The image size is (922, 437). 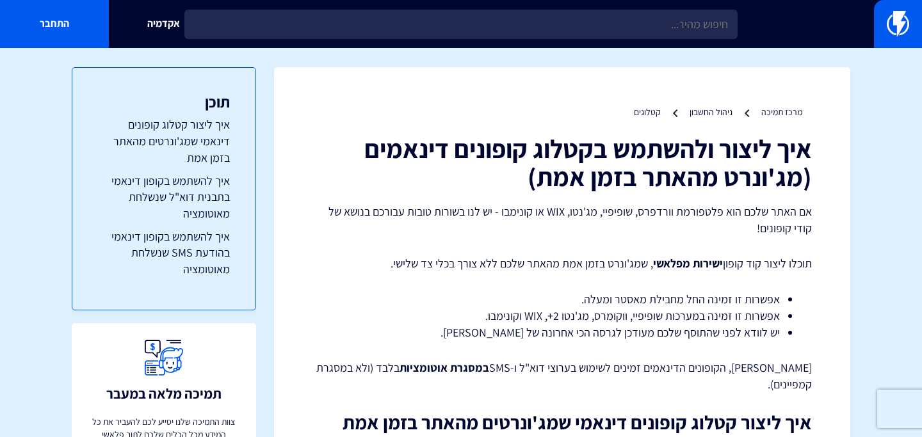 I want to click on li: אפשרות זו זמינה החל מחבילת מאסטר ומעלה., so click(x=562, y=300).